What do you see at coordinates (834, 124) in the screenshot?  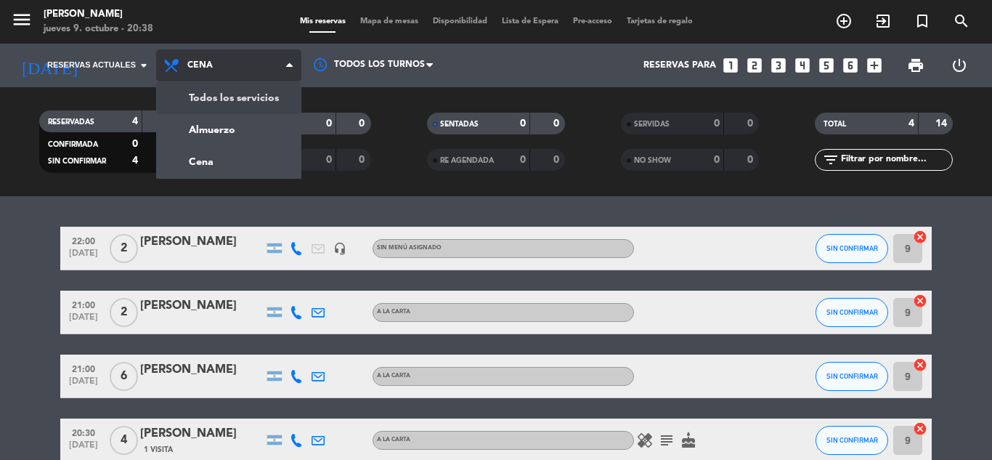 I see `span: TOTAL` at bounding box center [834, 124].